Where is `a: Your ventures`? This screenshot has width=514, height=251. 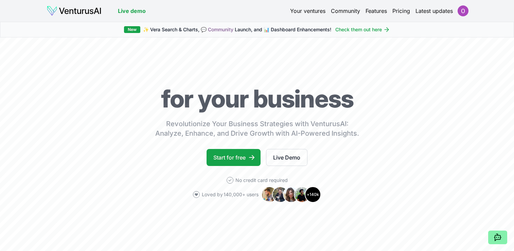
a: Your ventures is located at coordinates (308, 11).